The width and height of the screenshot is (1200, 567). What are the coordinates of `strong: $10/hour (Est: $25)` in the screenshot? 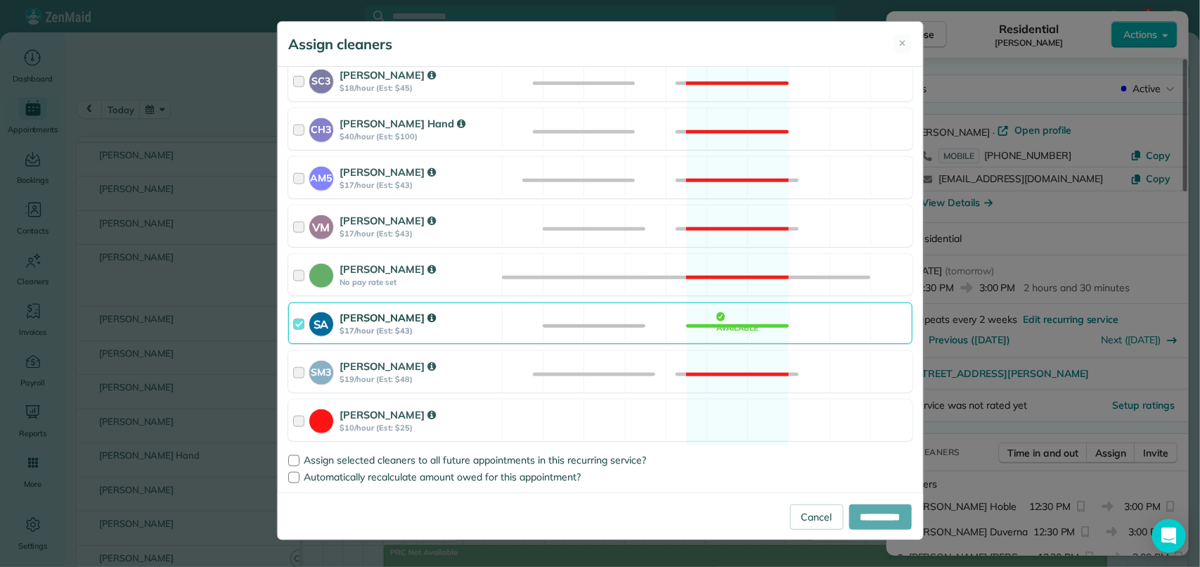 It's located at (419, 427).